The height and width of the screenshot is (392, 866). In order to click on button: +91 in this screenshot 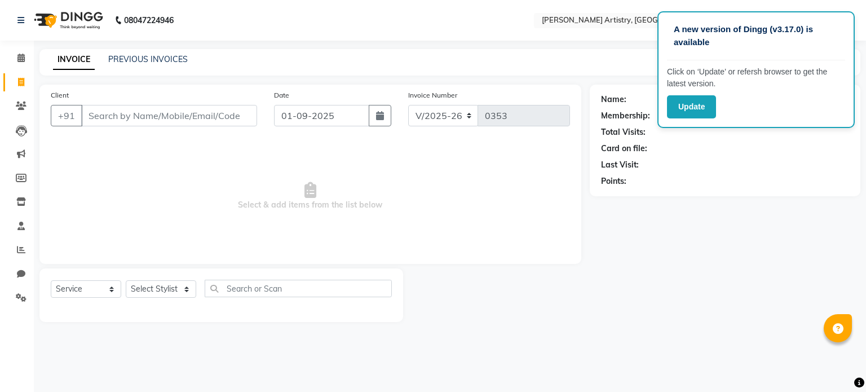, I will do `click(67, 116)`.